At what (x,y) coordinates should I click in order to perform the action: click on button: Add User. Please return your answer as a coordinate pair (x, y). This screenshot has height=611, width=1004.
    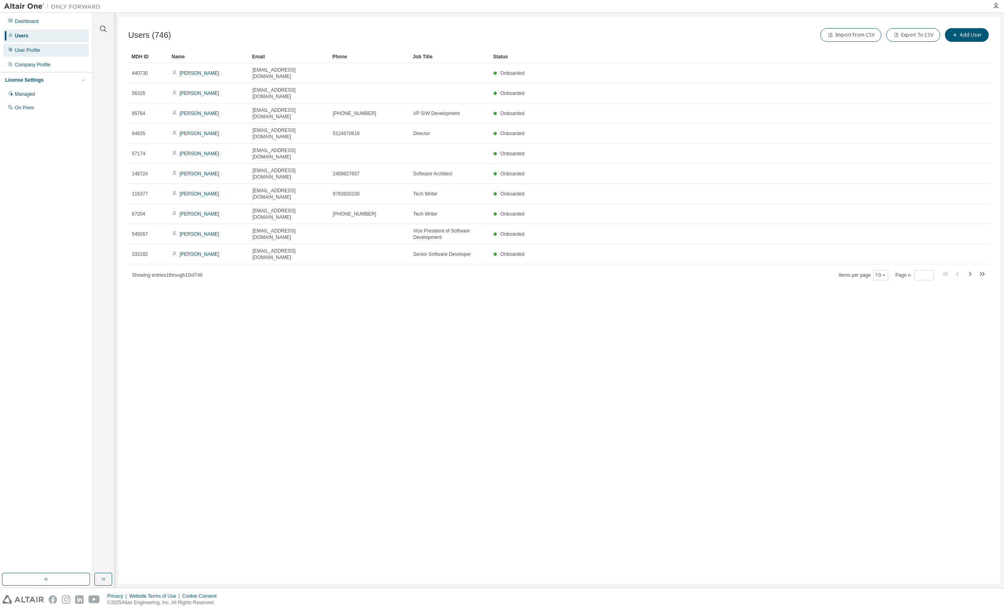
    Looking at the image, I should click on (967, 35).